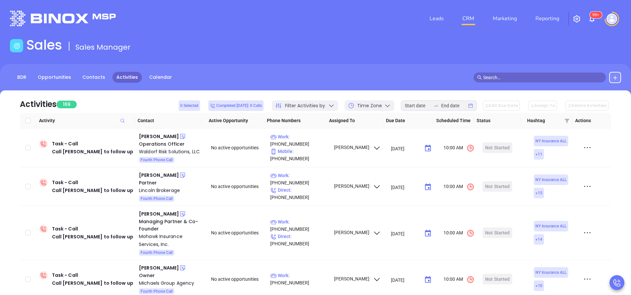 The width and height of the screenshot is (631, 295). What do you see at coordinates (282, 151) in the screenshot?
I see `span: Mobile :` at bounding box center [282, 151].